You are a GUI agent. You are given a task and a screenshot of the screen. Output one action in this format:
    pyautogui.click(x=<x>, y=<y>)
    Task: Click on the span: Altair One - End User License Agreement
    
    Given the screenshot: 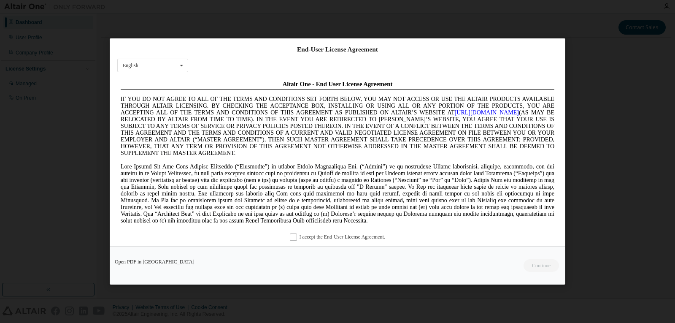 What is the action you would take?
    pyautogui.click(x=220, y=7)
    